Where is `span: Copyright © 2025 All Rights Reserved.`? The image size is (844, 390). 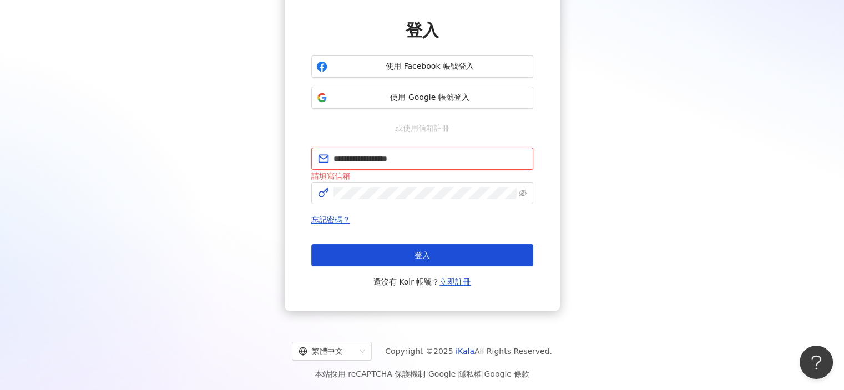
span: Copyright © 2025 All Rights Reserved. is located at coordinates (468, 351).